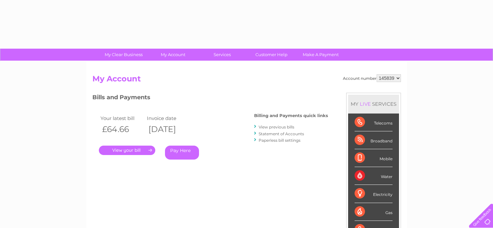 The width and height of the screenshot is (493, 228). I want to click on h3: Bills and Payments, so click(210, 98).